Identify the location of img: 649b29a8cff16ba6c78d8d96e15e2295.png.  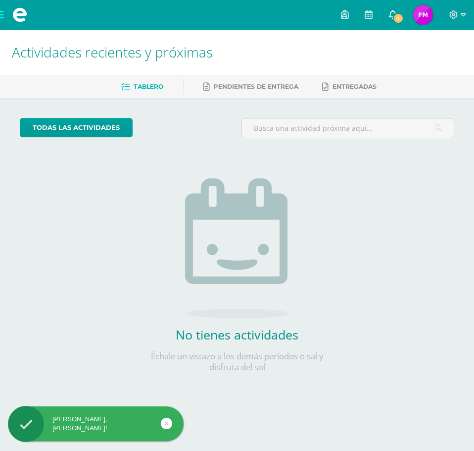
(423, 15).